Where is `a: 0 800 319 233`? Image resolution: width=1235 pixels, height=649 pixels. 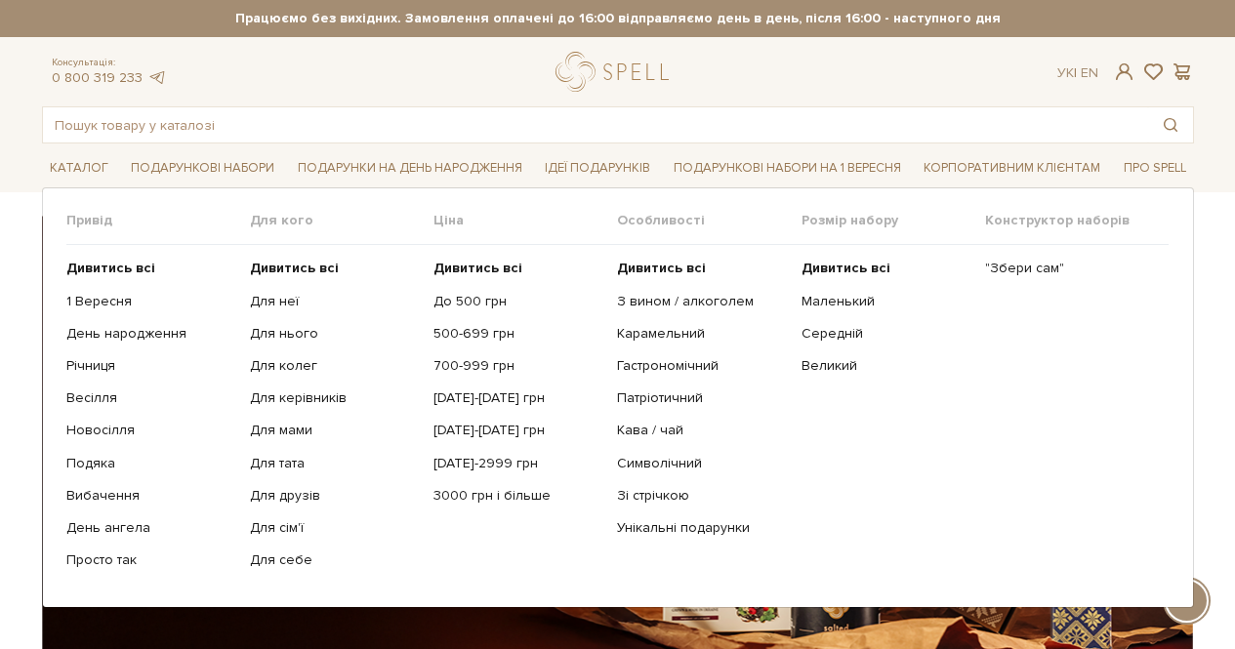
a: 0 800 319 233 is located at coordinates (97, 77).